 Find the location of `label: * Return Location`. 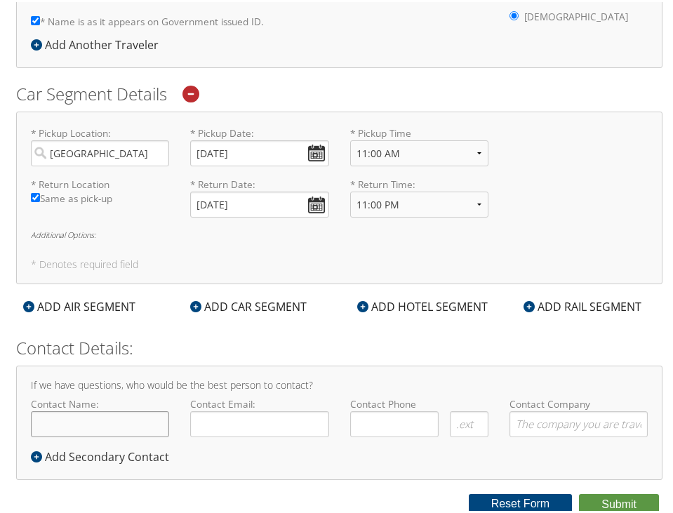

label: * Return Location is located at coordinates (100, 182).